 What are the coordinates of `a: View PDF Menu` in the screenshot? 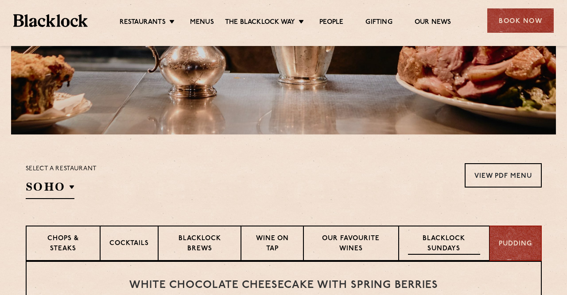 It's located at (503, 175).